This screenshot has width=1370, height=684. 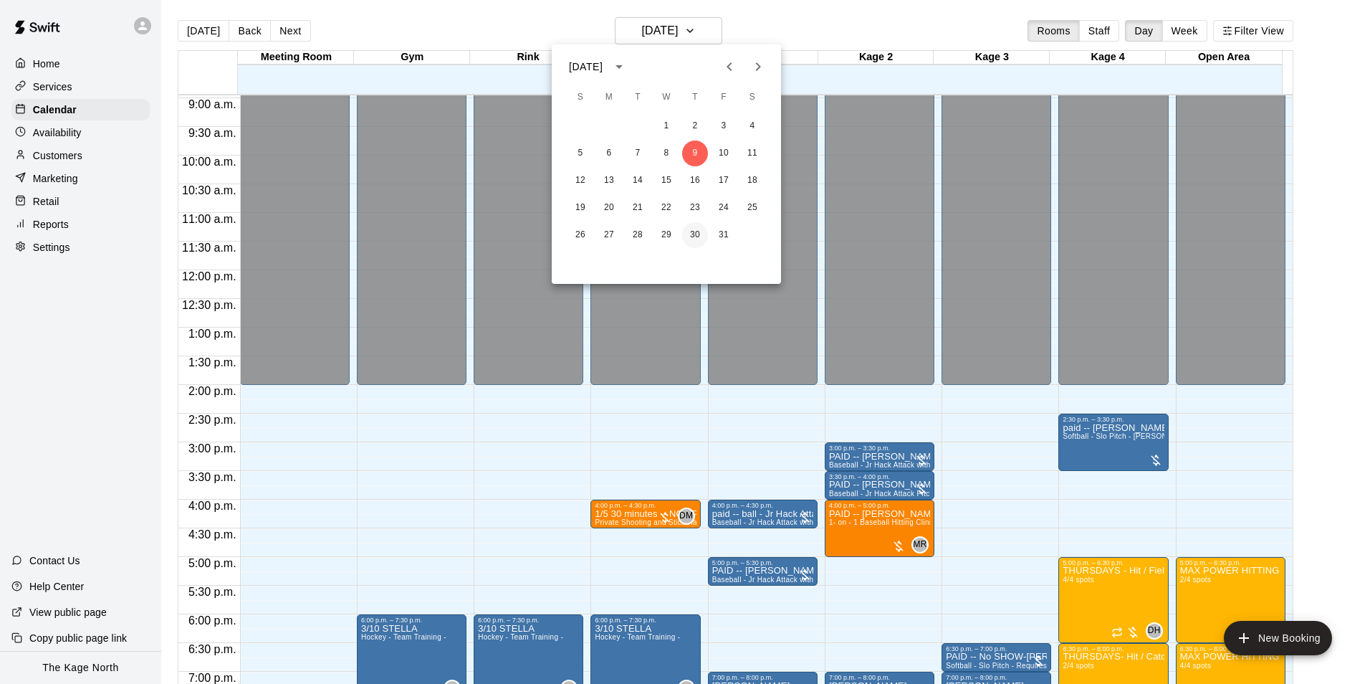 I want to click on button: 26, so click(x=581, y=235).